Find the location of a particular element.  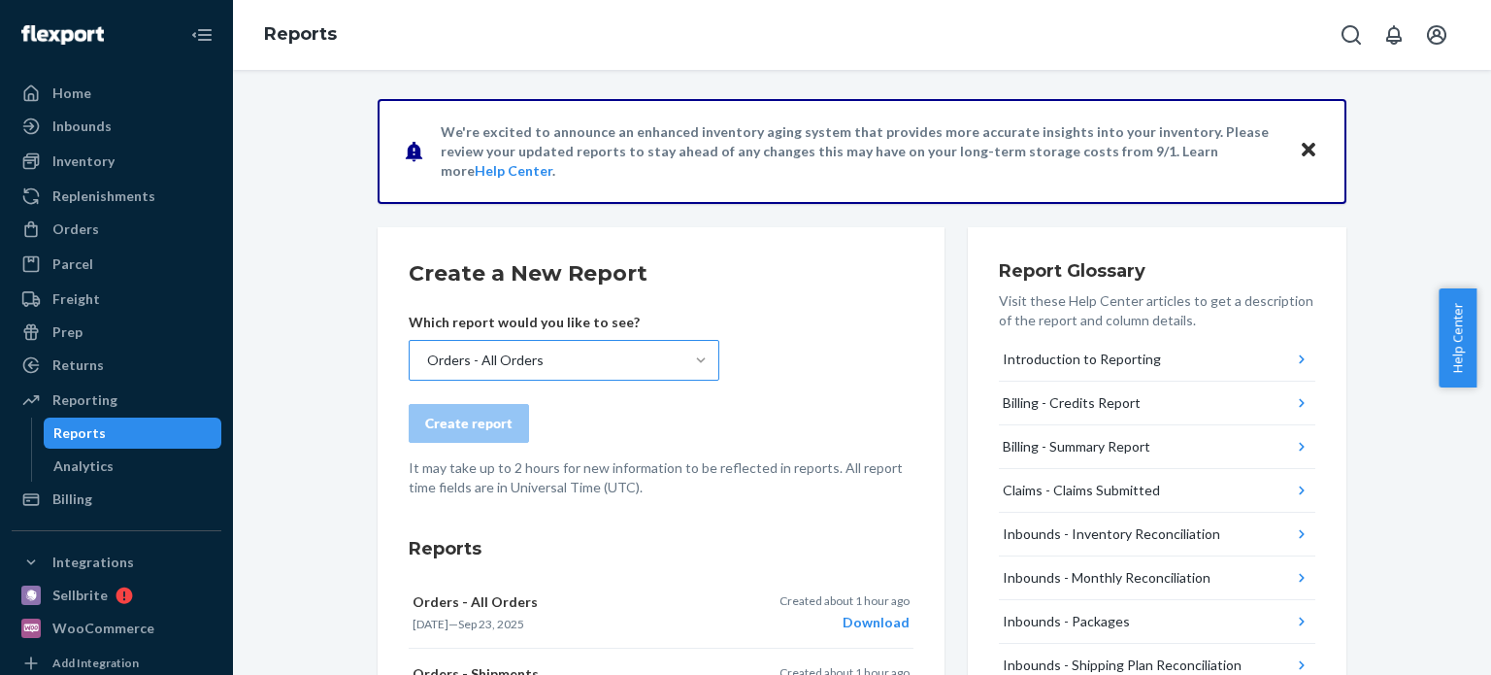

p: We're excited to announce an enhanced inventory aging system that provides more accurate insights... is located at coordinates (860, 151).